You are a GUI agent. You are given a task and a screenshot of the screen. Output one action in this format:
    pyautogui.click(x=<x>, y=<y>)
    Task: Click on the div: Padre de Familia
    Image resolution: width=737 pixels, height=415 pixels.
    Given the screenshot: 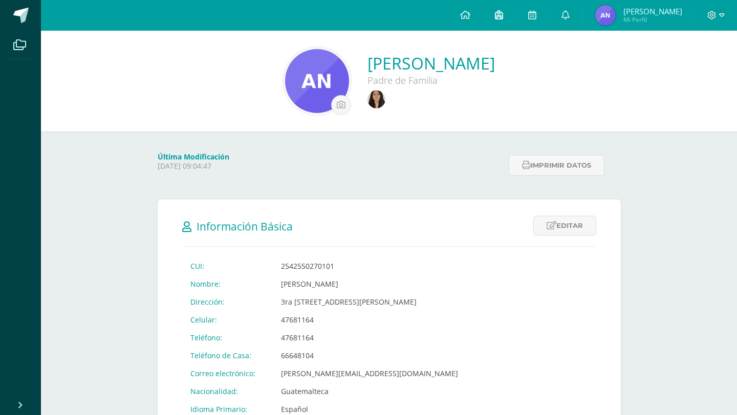 What is the action you would take?
    pyautogui.click(x=431, y=80)
    